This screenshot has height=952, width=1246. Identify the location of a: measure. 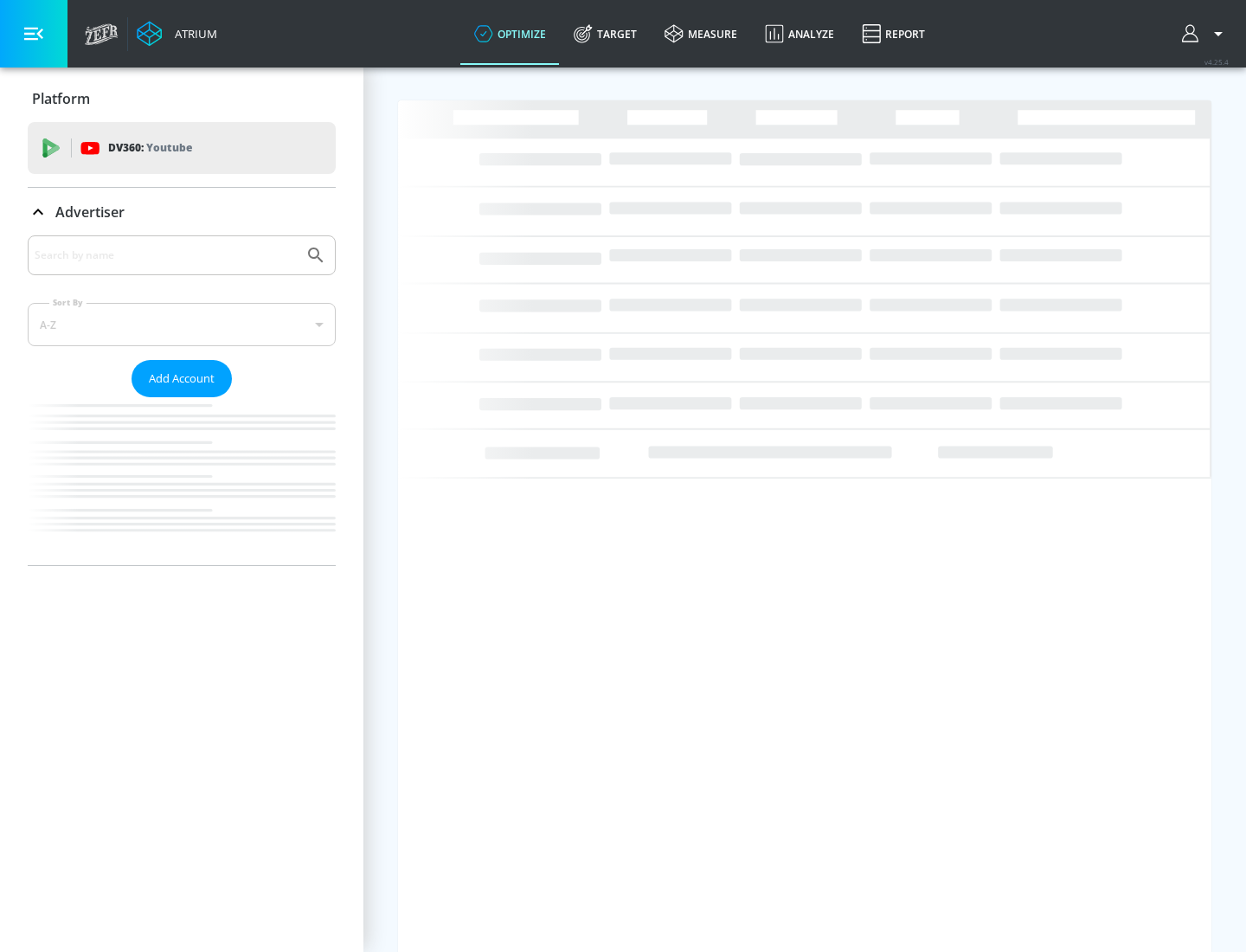
(701, 34).